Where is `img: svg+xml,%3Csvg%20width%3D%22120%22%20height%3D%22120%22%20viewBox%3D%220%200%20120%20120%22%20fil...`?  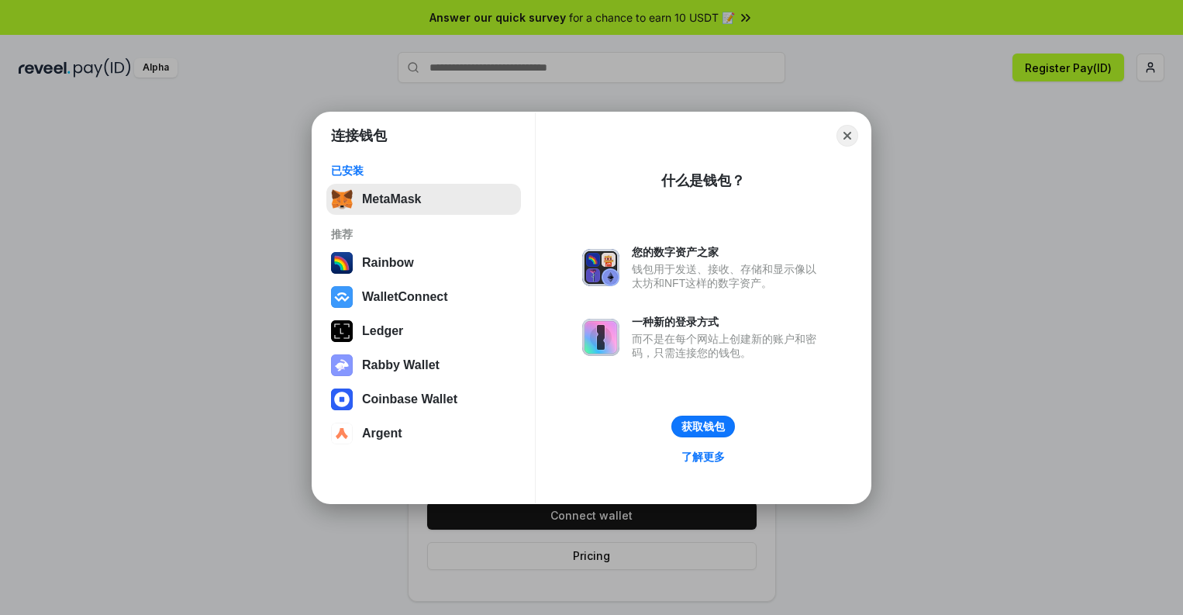 img: svg+xml,%3Csvg%20width%3D%22120%22%20height%3D%22120%22%20viewBox%3D%220%200%20120%20120%22%20fil... is located at coordinates (342, 263).